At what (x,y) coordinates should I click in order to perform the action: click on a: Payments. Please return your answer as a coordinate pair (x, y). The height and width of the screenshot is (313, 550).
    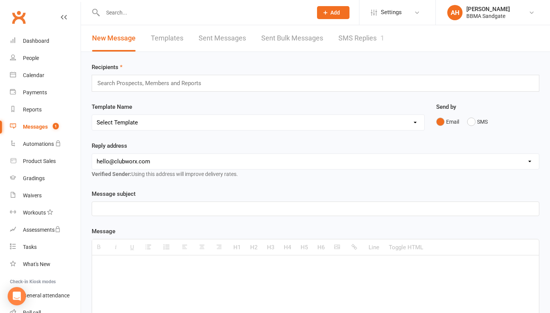
    Looking at the image, I should click on (45, 92).